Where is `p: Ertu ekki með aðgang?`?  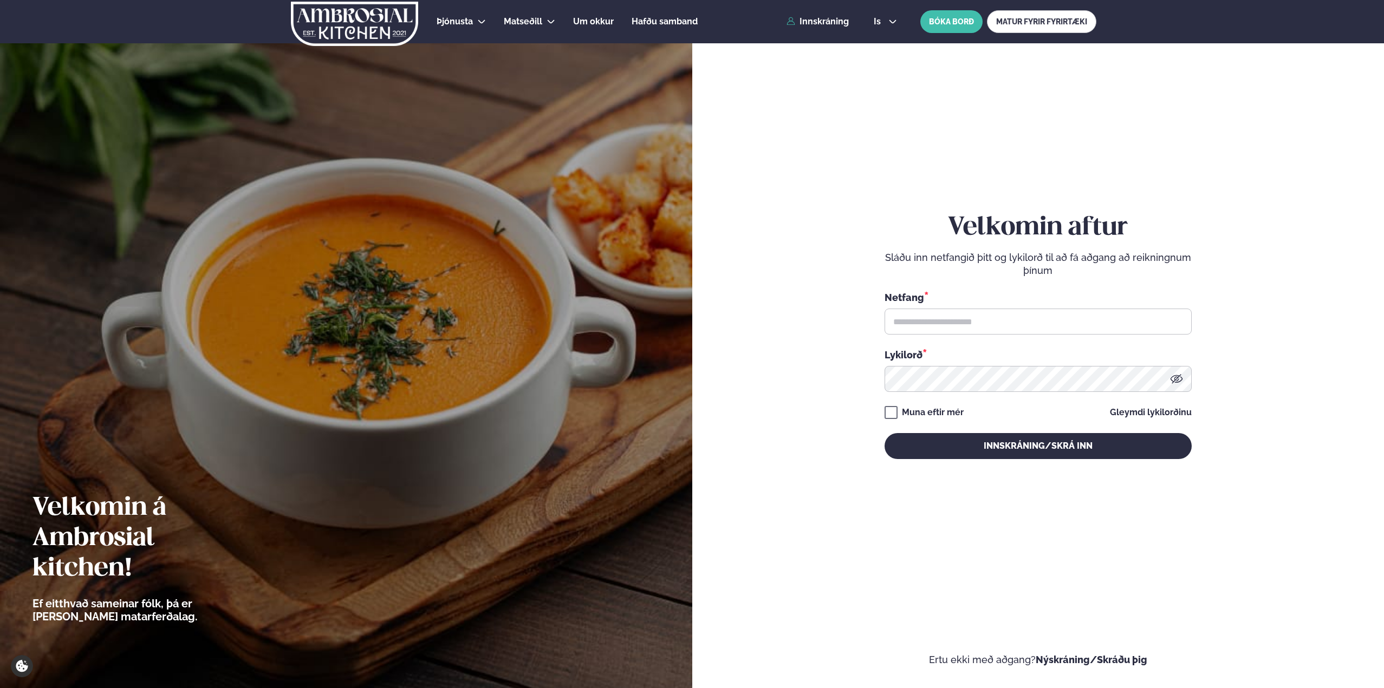 p: Ertu ekki með aðgang? is located at coordinates (1038, 660).